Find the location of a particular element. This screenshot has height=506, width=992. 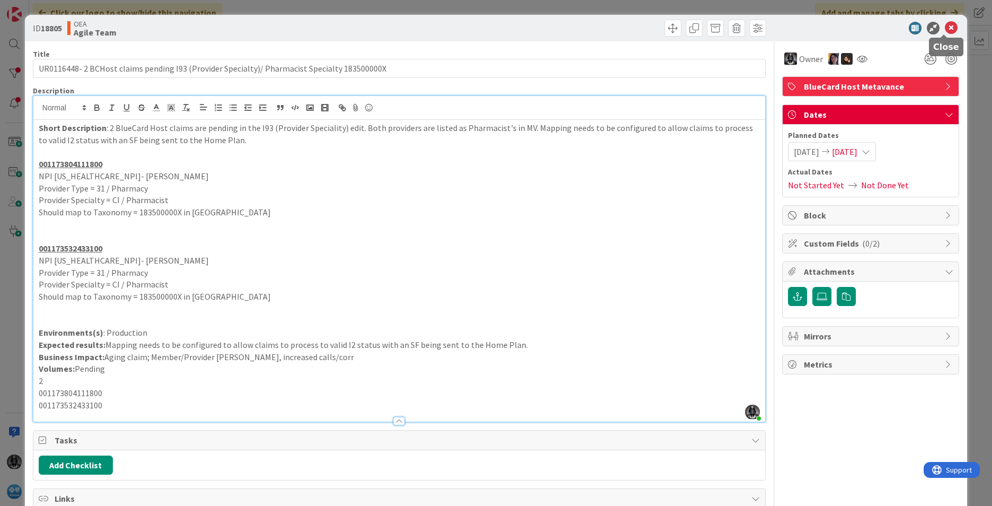

p: Pending is located at coordinates (399, 368).